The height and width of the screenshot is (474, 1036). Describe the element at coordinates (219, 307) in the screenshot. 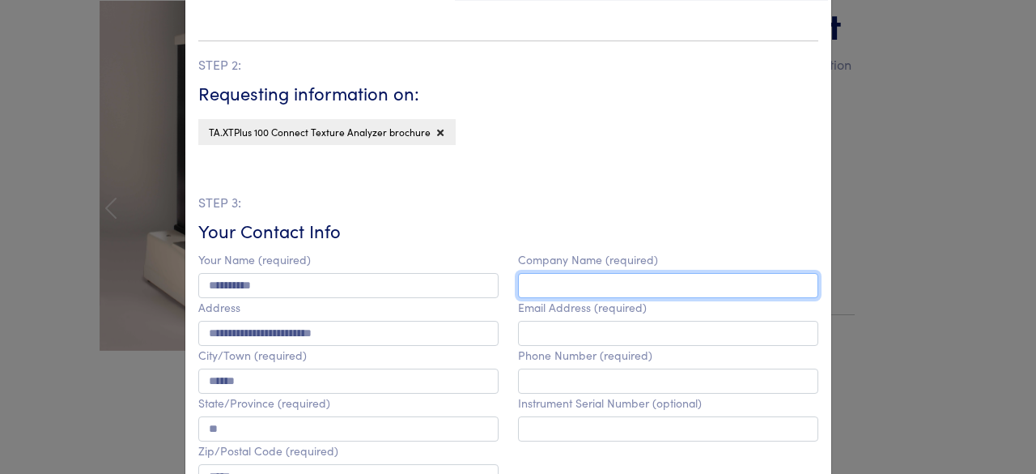

I see `label: Address` at that location.